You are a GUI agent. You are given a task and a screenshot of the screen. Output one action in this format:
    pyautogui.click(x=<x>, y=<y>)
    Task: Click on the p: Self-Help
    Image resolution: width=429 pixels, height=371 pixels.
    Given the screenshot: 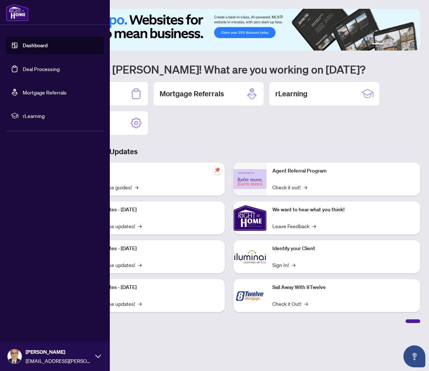 What is the action you would take?
    pyautogui.click(x=148, y=171)
    